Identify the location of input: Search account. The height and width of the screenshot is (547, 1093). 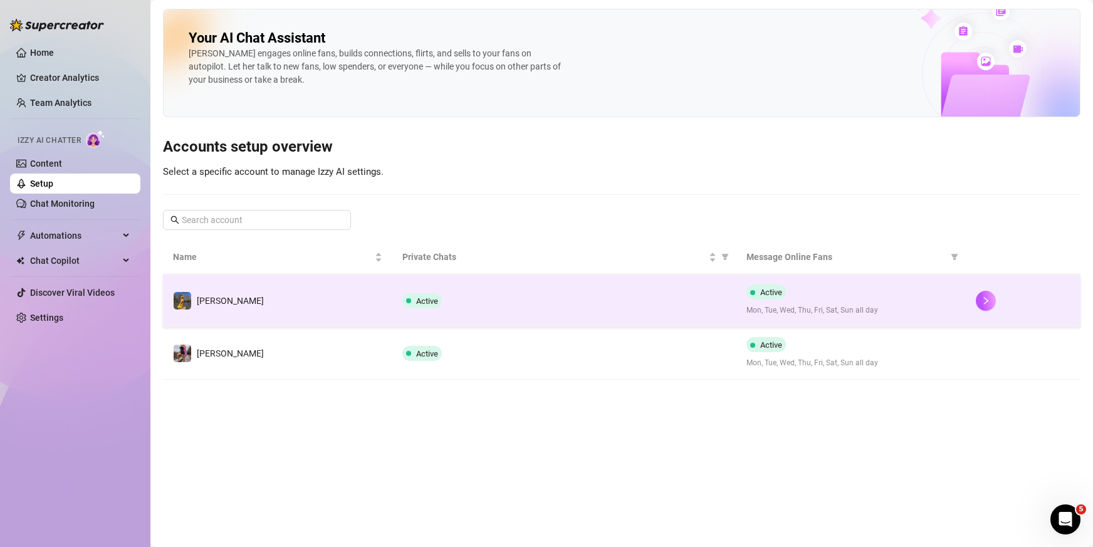
(258, 220).